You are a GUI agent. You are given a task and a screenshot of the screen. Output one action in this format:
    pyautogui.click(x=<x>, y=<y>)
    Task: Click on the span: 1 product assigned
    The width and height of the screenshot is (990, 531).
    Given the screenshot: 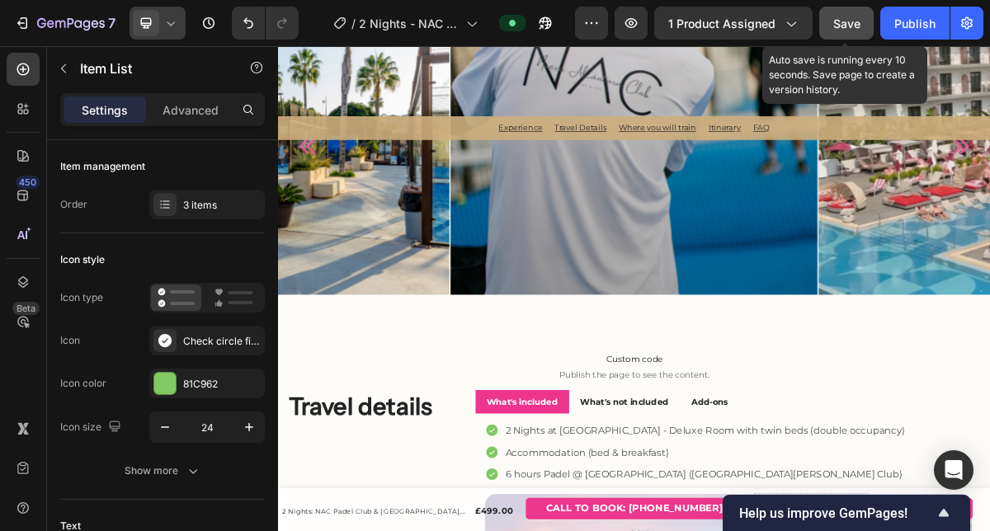 What is the action you would take?
    pyautogui.click(x=722, y=23)
    